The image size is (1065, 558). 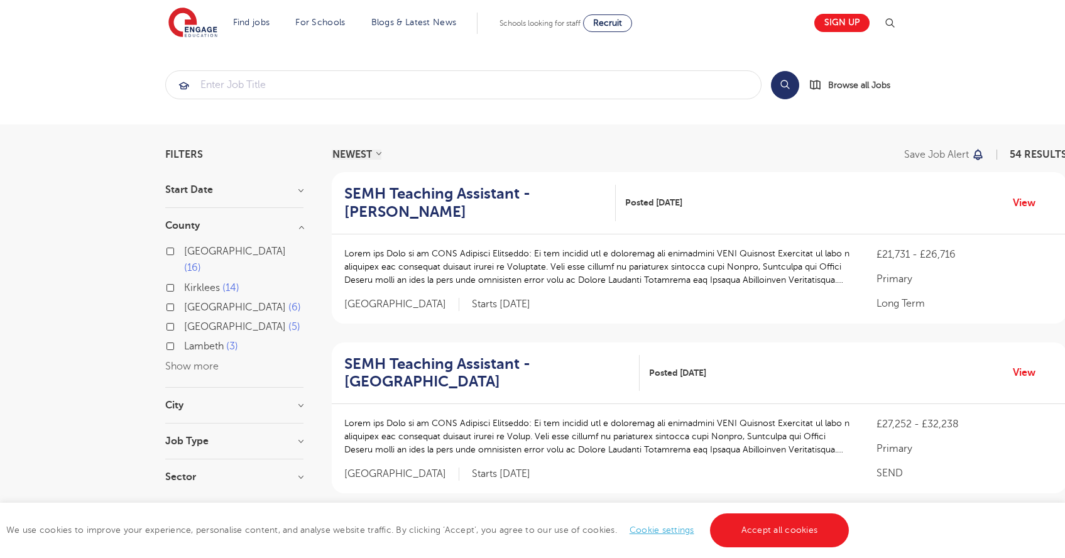 What do you see at coordinates (234, 405) in the screenshot?
I see `h3: City` at bounding box center [234, 405].